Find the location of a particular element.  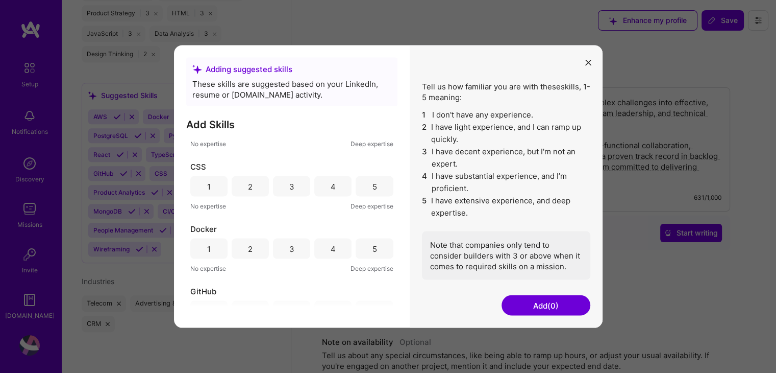

span: 5 is located at coordinates (425, 207).